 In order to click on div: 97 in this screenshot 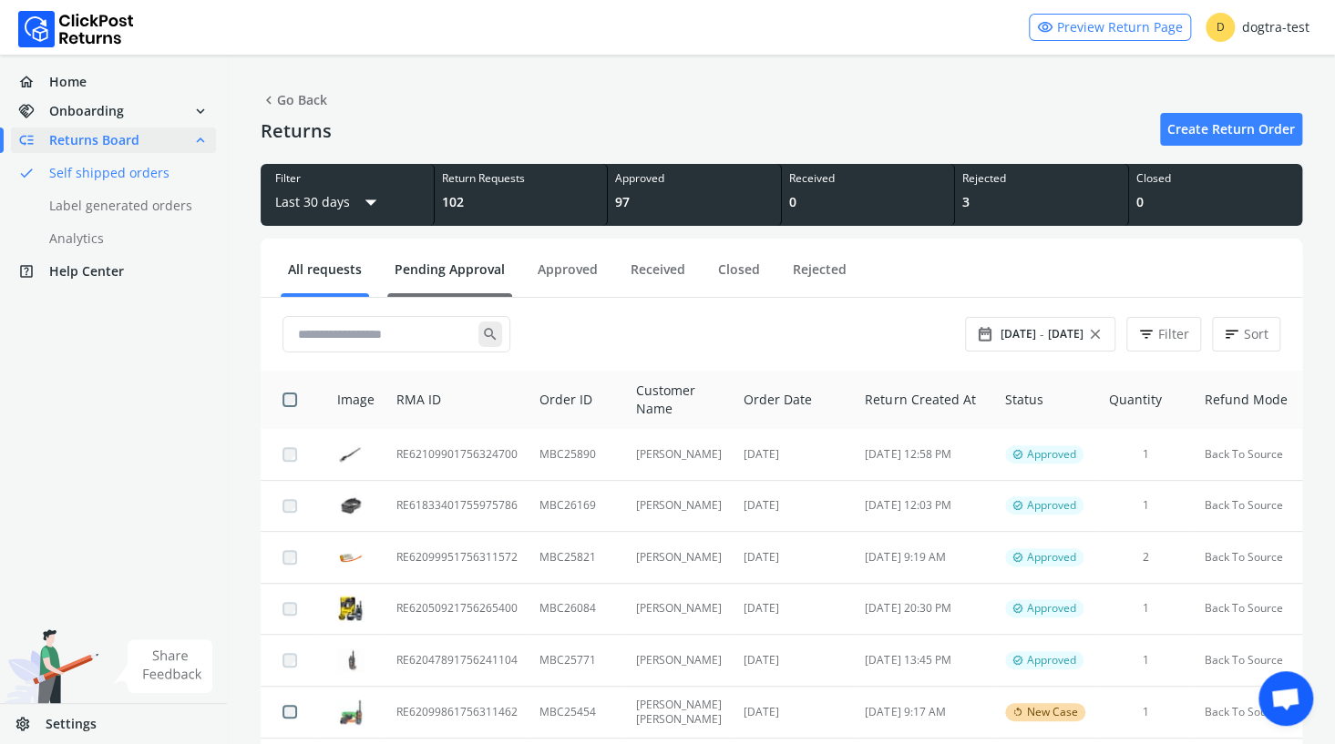, I will do `click(694, 202)`.